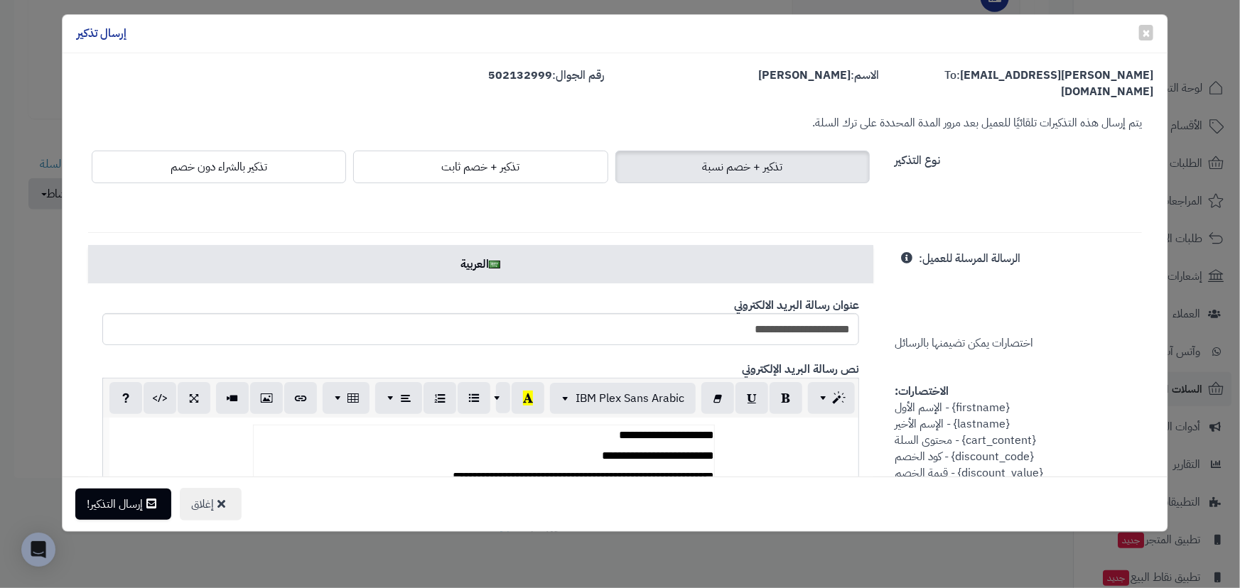 Image resolution: width=1240 pixels, height=588 pixels. I want to click on label: رقم الجوال:, so click(546, 75).